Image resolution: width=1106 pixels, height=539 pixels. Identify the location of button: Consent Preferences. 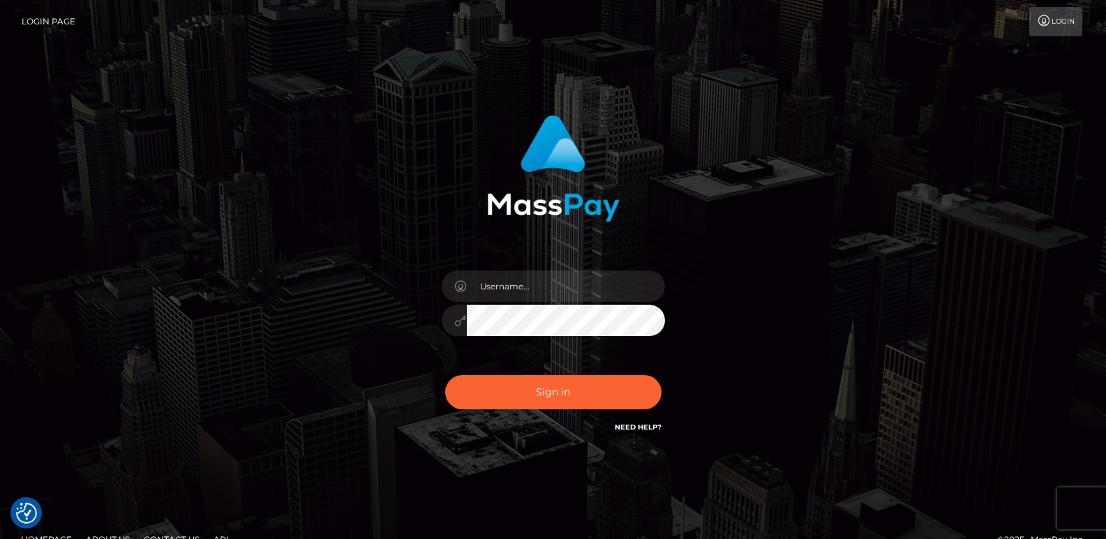
(27, 514).